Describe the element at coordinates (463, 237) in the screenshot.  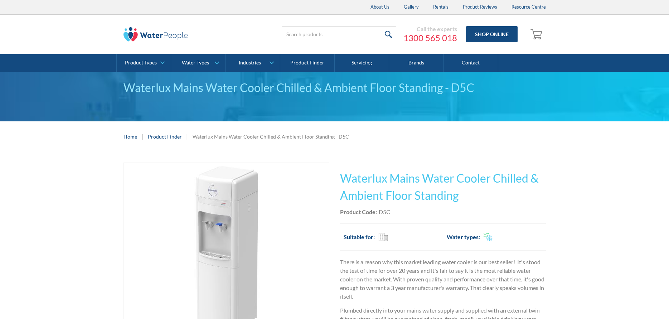
I see `h2: Water types:` at that location.